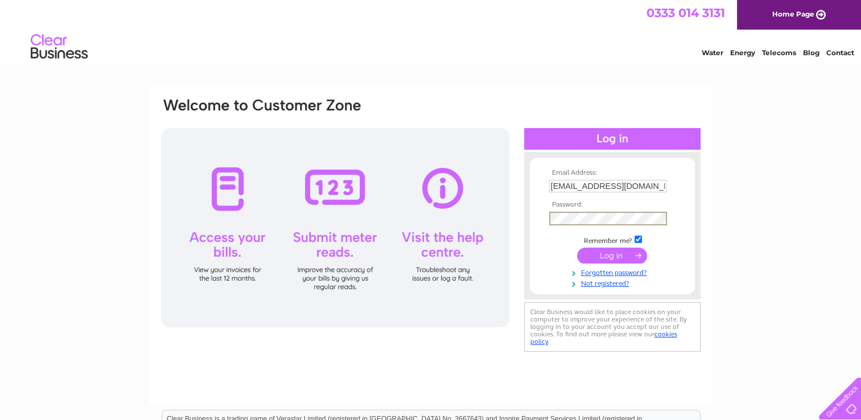 The image size is (861, 420). What do you see at coordinates (742, 52) in the screenshot?
I see `a: Energy` at bounding box center [742, 52].